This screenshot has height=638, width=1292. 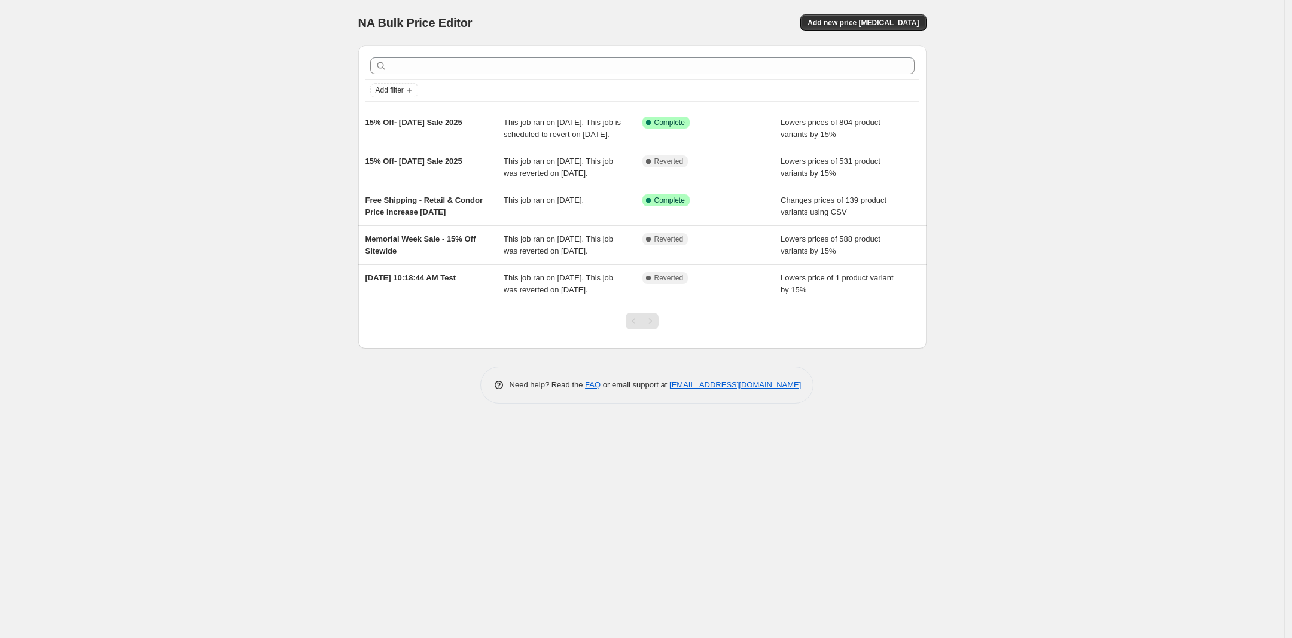 What do you see at coordinates (547, 385) in the screenshot?
I see `span: Need help? Read the` at bounding box center [547, 385].